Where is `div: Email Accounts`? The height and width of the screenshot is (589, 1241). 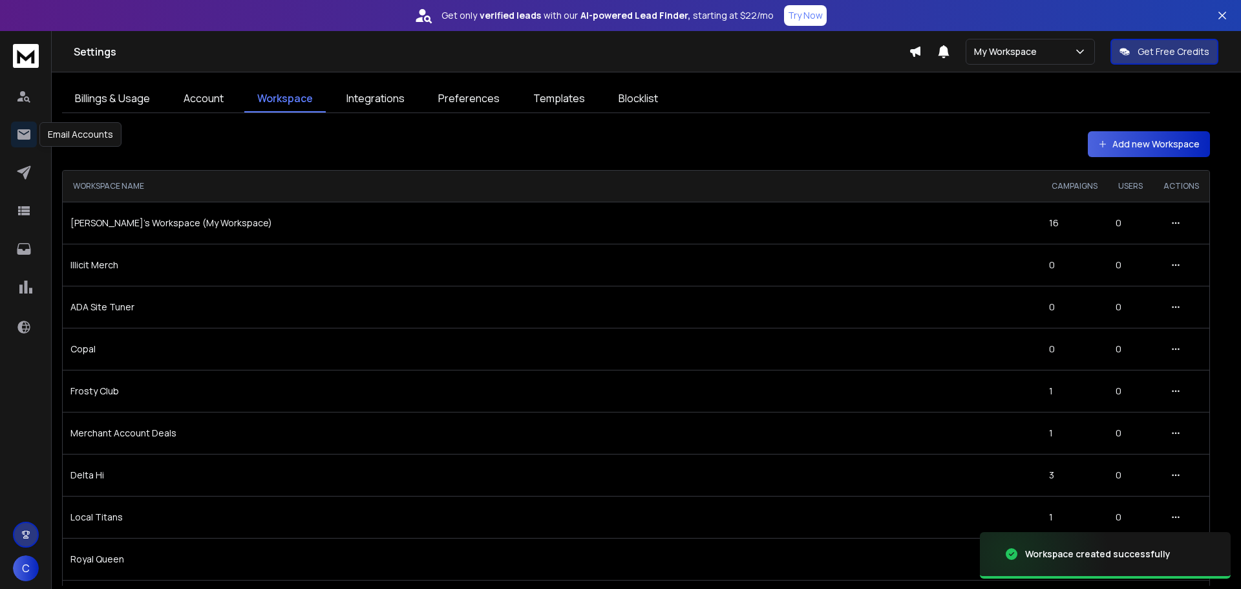
div: Email Accounts is located at coordinates (80, 134).